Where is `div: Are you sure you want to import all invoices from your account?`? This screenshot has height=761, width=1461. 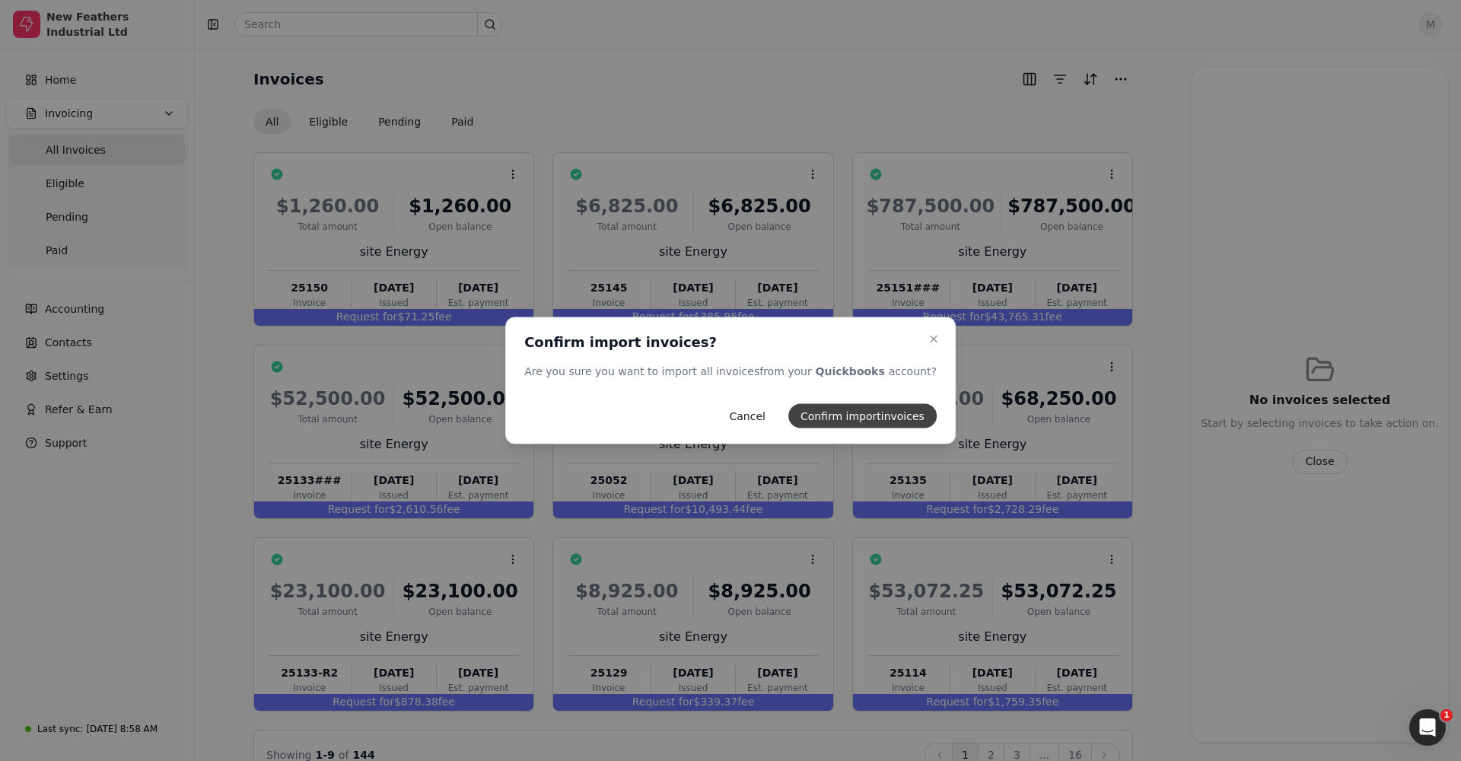 div: Are you sure you want to import all invoices from your account? is located at coordinates (731, 371).